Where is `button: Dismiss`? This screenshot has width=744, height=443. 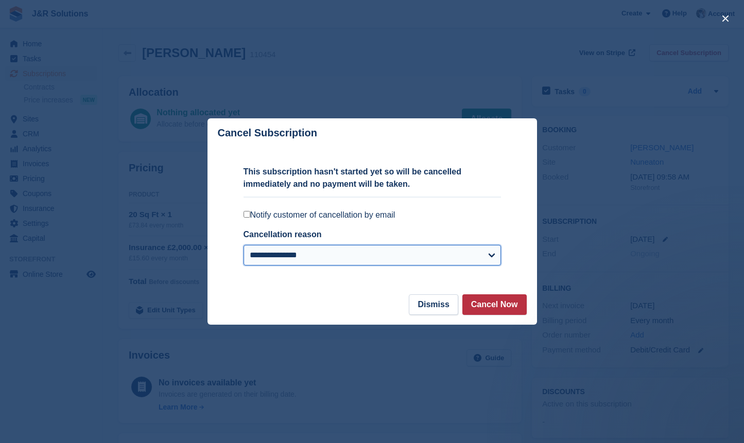 button: Dismiss is located at coordinates (433, 305).